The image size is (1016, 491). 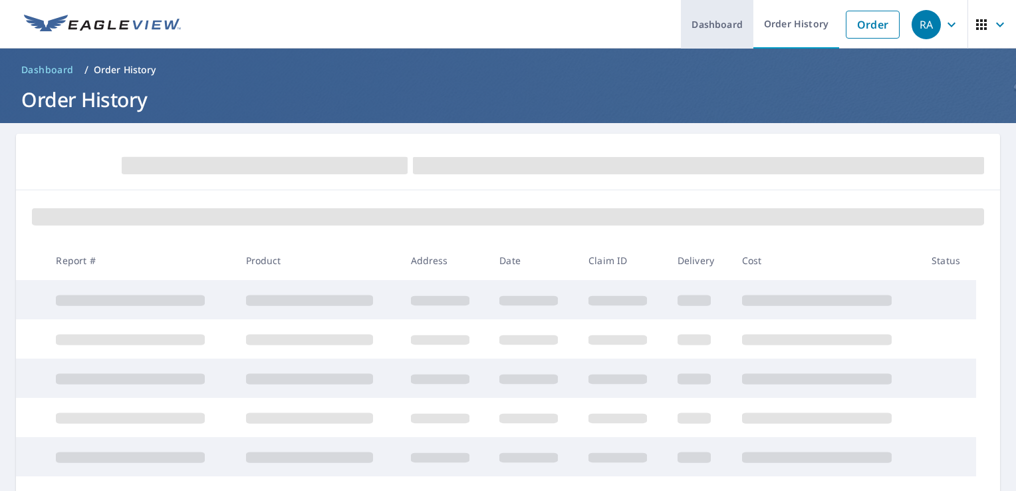 I want to click on div: RA, so click(x=926, y=25).